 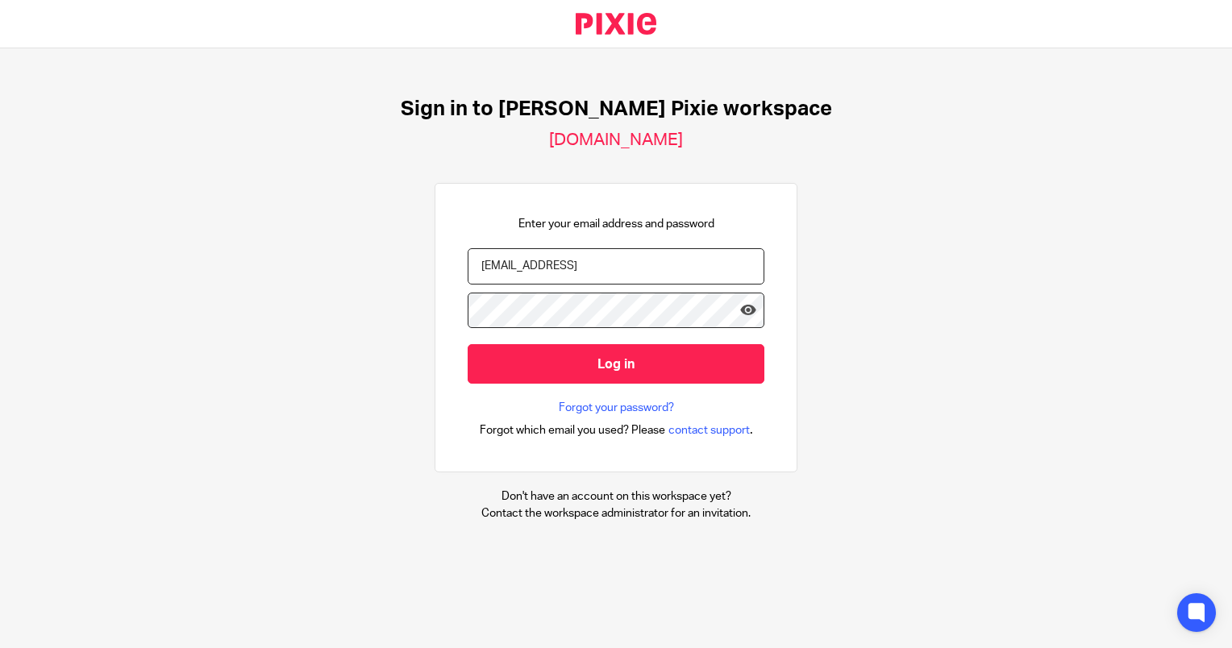 I want to click on input: name@example.com, so click(x=616, y=266).